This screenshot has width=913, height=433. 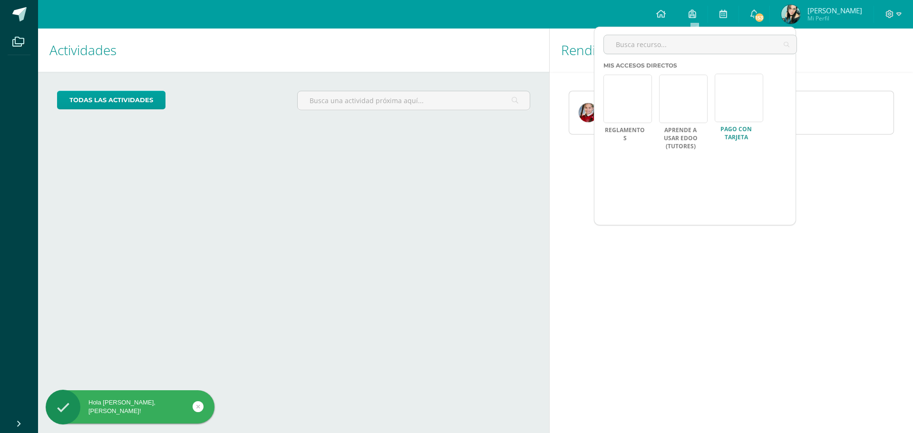 I want to click on span: Mi Perfil, so click(x=835, y=18).